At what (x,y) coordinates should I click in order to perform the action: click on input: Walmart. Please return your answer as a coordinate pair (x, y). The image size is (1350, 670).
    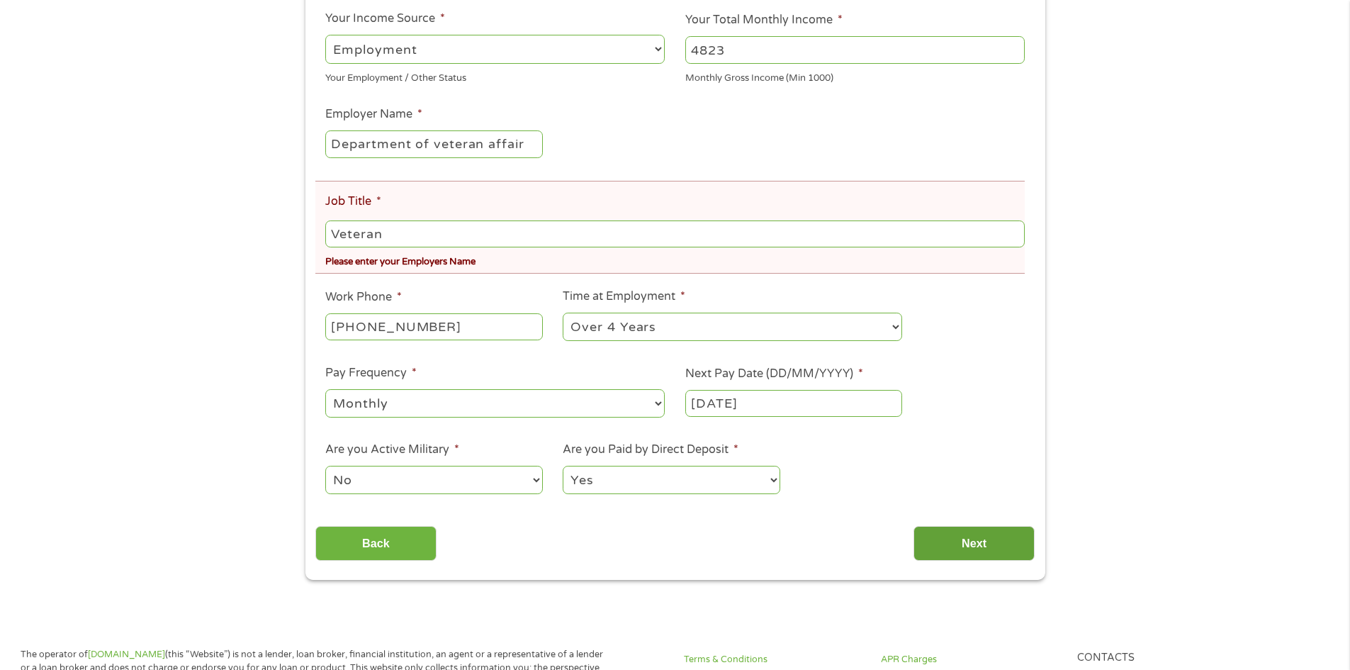
    Looking at the image, I should click on (434, 144).